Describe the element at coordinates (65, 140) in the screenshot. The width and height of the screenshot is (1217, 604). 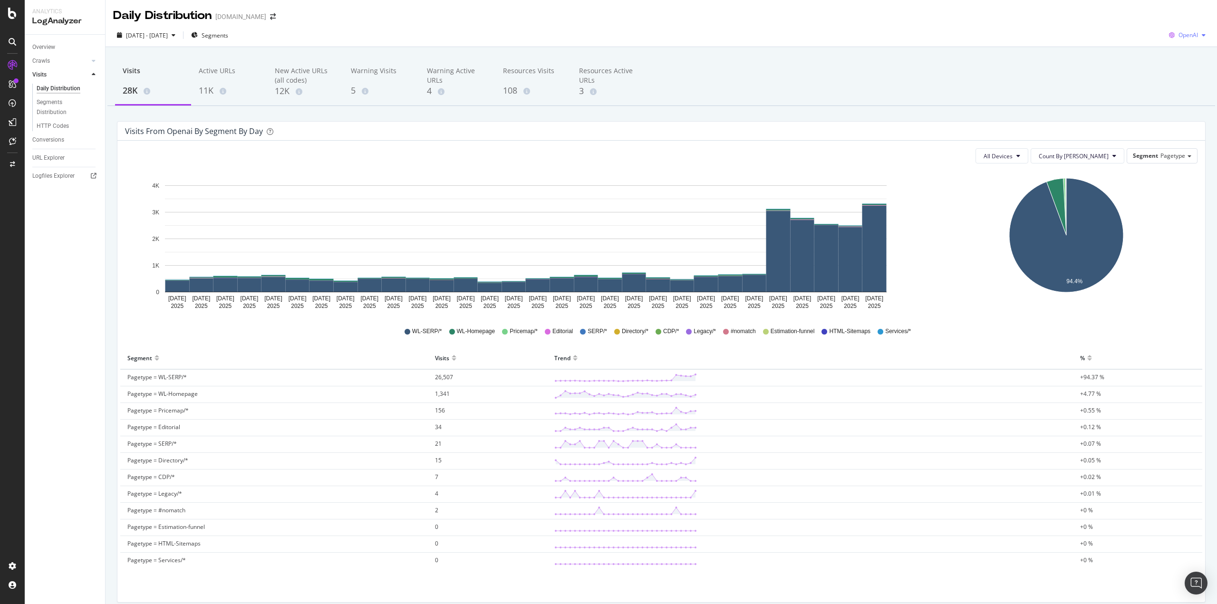
I see `a: Conversions` at that location.